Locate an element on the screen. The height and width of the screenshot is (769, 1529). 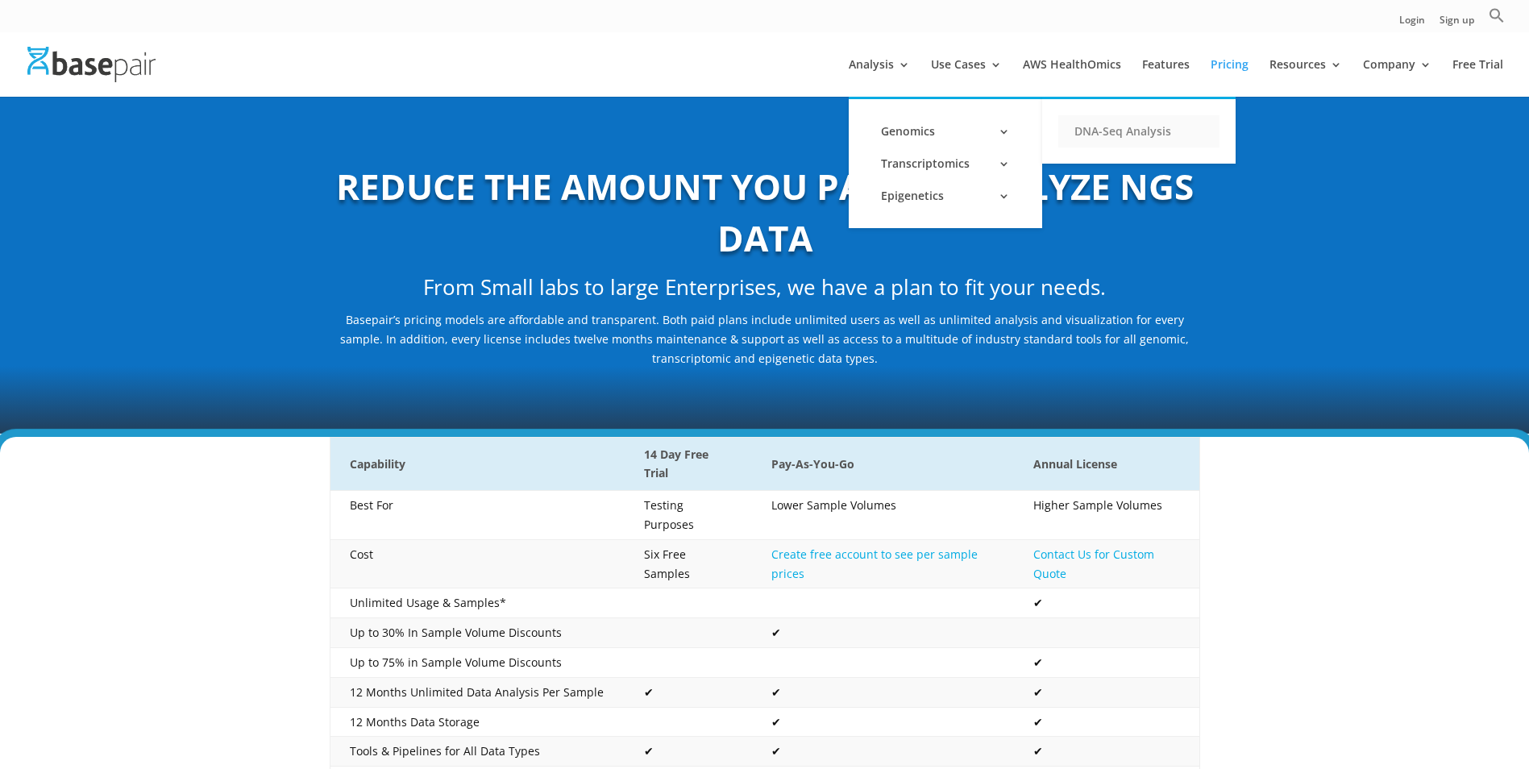
a: Contact Us for Custom Quote is located at coordinates (1094, 564).